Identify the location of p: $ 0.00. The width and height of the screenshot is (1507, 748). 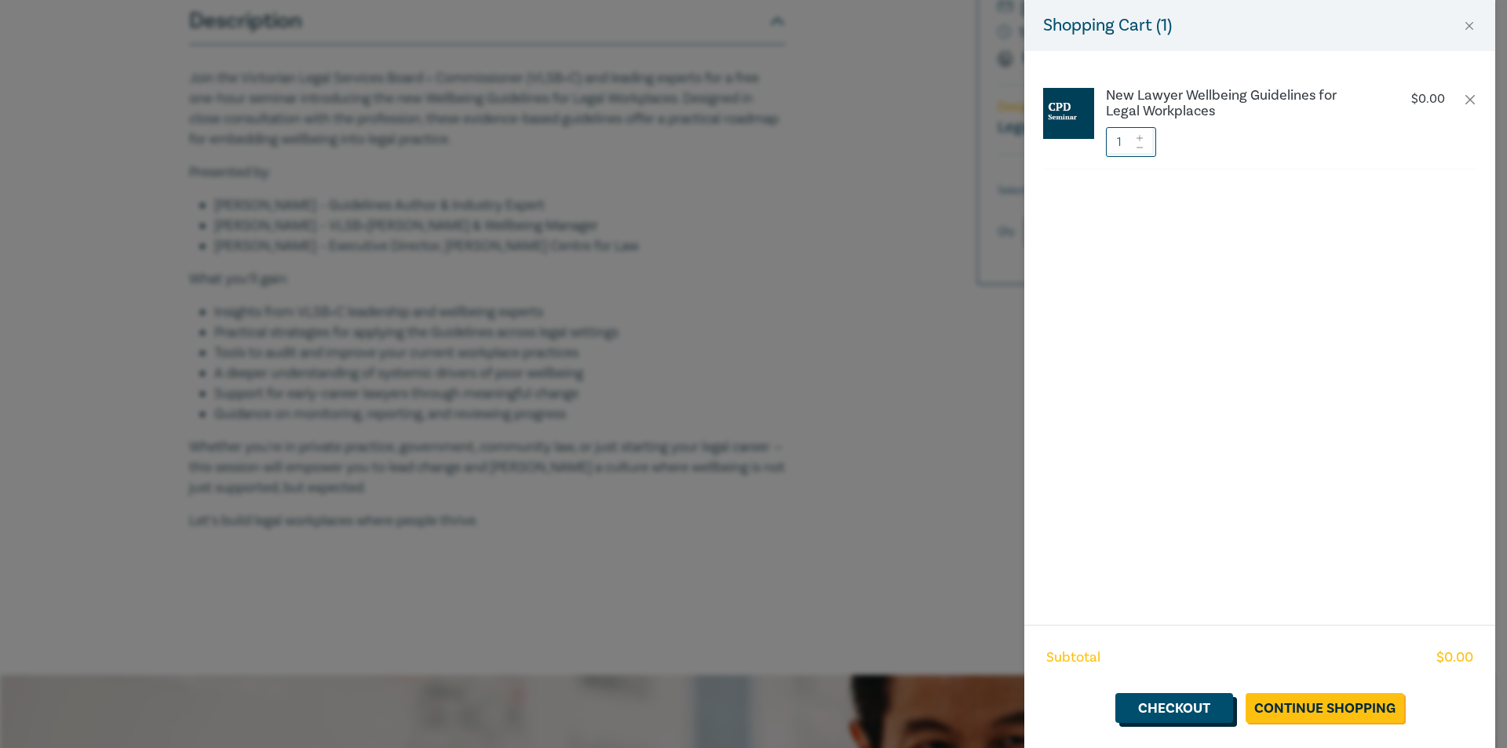
(1428, 99).